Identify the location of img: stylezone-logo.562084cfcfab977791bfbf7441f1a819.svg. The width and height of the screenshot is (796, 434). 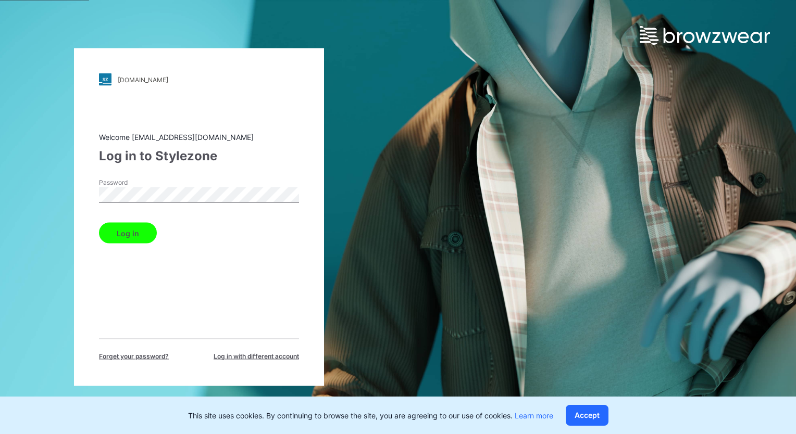
(105, 80).